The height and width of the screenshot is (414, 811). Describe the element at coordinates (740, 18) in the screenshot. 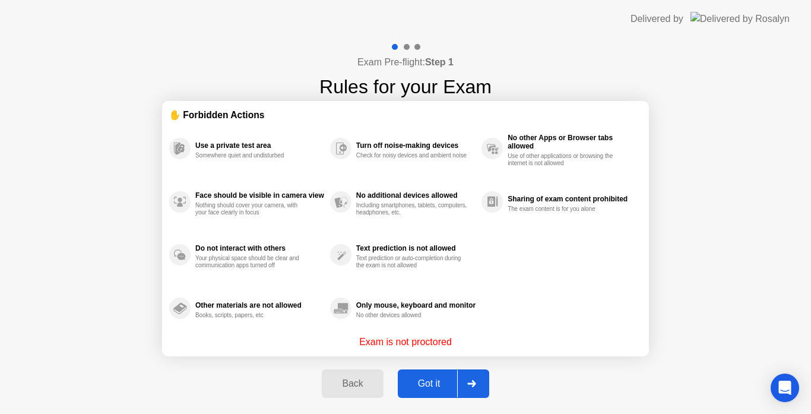

I see `img: Delivered by Rosalyn` at that location.